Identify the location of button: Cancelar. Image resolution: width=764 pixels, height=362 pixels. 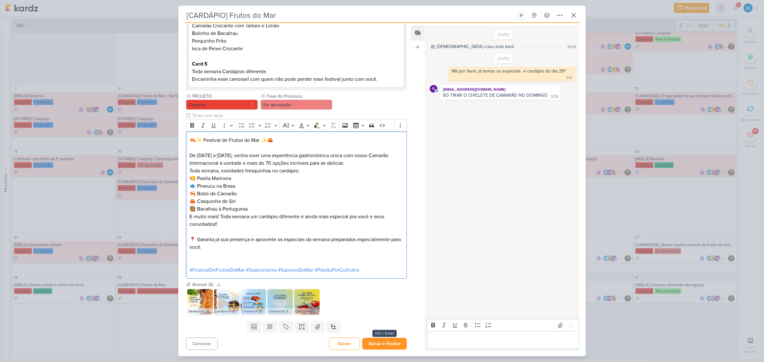
(202, 344).